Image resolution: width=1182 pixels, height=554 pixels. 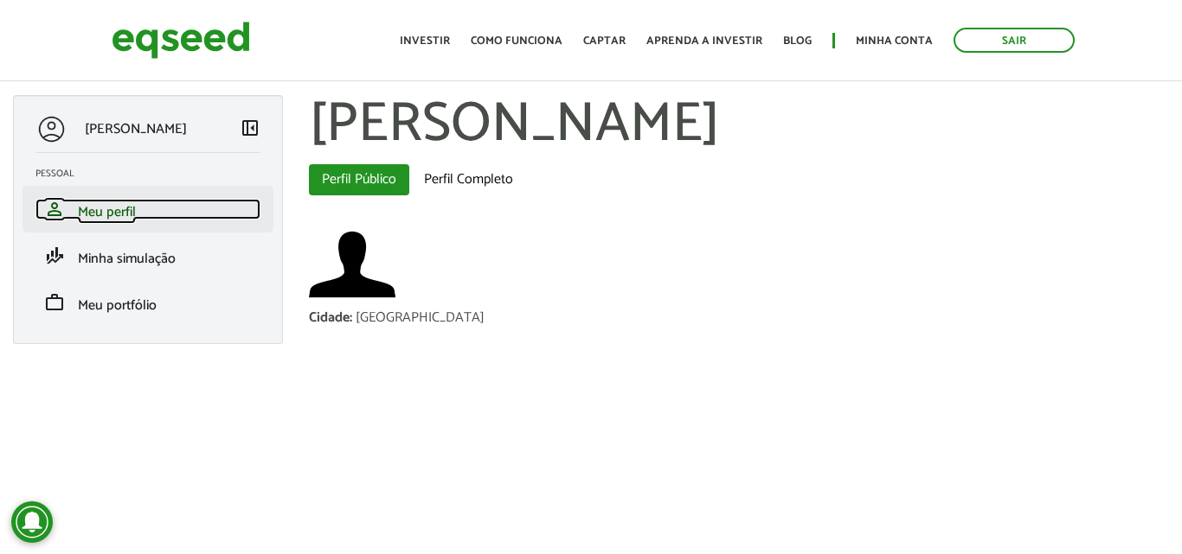 I want to click on a: finance_modeMinha simulação, so click(x=148, y=256).